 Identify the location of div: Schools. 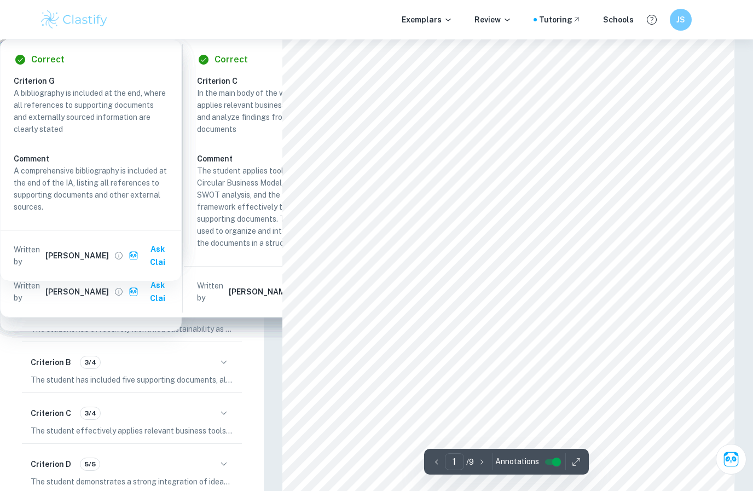
(619, 20).